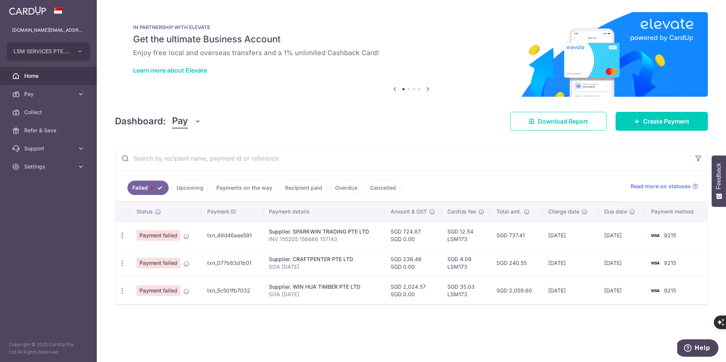 This screenshot has width=726, height=362. I want to click on span: Create Payment, so click(666, 121).